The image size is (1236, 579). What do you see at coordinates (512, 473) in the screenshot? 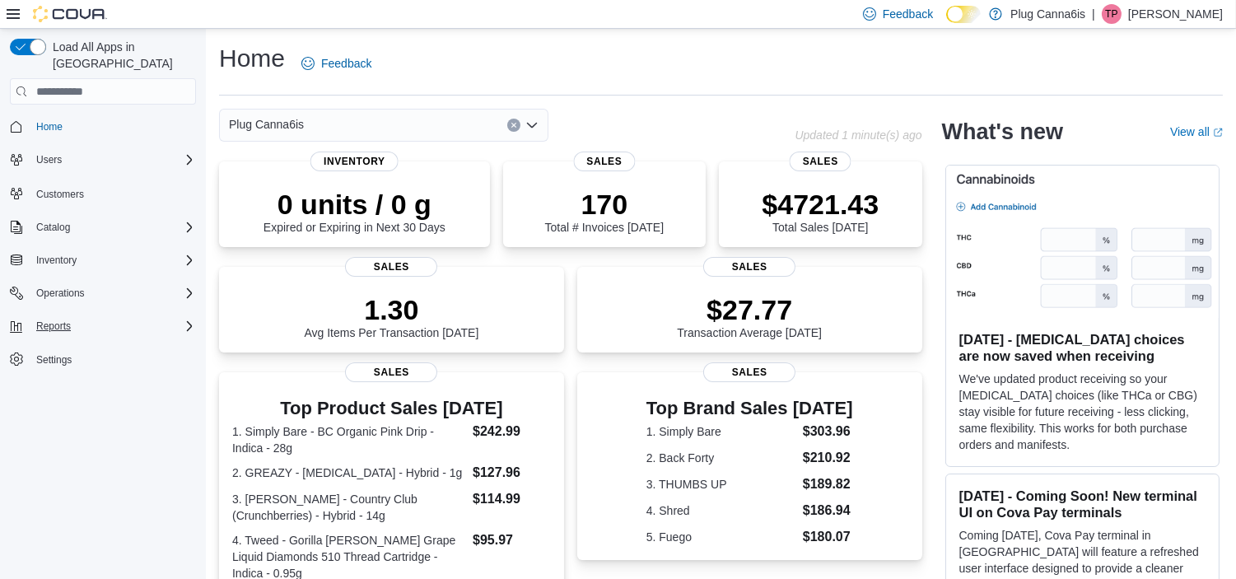
I see `dd: $127.96` at bounding box center [512, 473].